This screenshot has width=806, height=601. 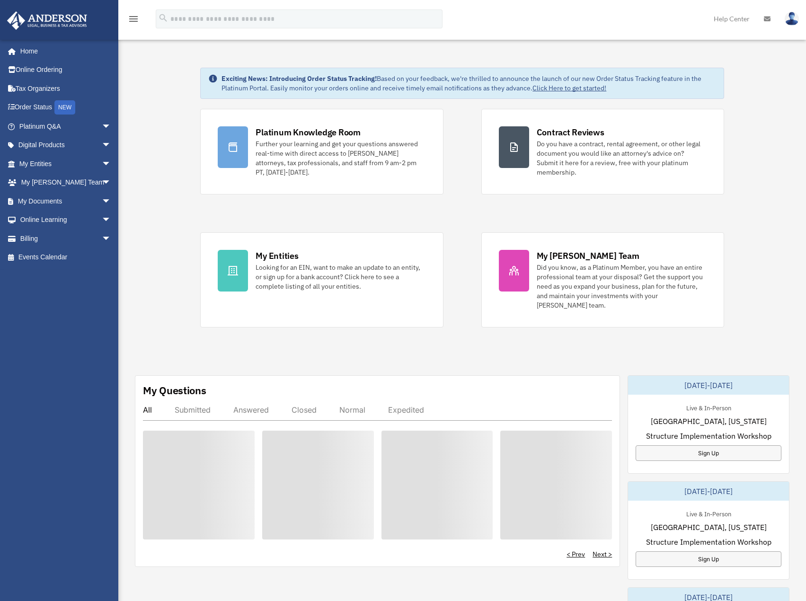 What do you see at coordinates (321, 151) in the screenshot?
I see `a: Platinum Knowledge Room Further your learning and get your questions answered real-time with dire...` at bounding box center [321, 151].